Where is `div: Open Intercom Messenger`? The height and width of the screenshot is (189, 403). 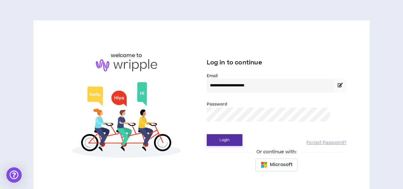 div: Open Intercom Messenger is located at coordinates (14, 175).